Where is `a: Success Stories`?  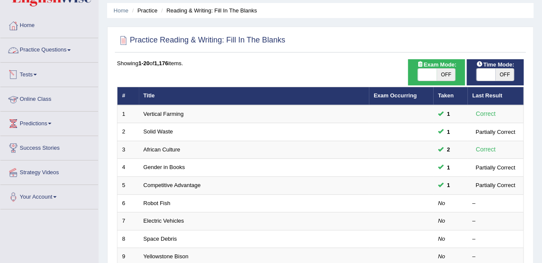 a: Success Stories is located at coordinates (49, 147).